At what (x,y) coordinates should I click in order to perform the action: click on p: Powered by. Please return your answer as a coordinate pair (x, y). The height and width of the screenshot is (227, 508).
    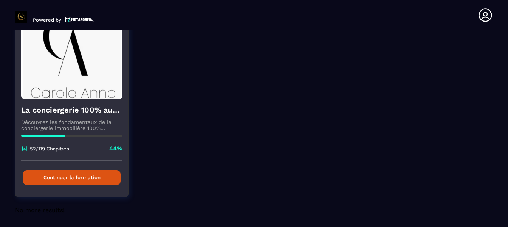
    Looking at the image, I should click on (47, 20).